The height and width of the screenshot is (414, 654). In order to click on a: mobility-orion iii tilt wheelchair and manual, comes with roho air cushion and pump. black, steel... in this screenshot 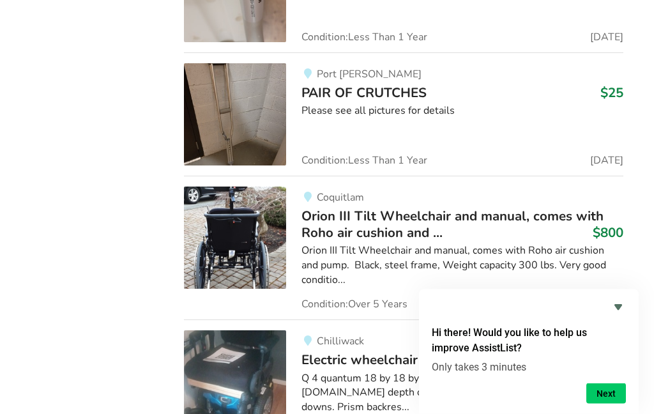, I will do `click(403, 248)`.